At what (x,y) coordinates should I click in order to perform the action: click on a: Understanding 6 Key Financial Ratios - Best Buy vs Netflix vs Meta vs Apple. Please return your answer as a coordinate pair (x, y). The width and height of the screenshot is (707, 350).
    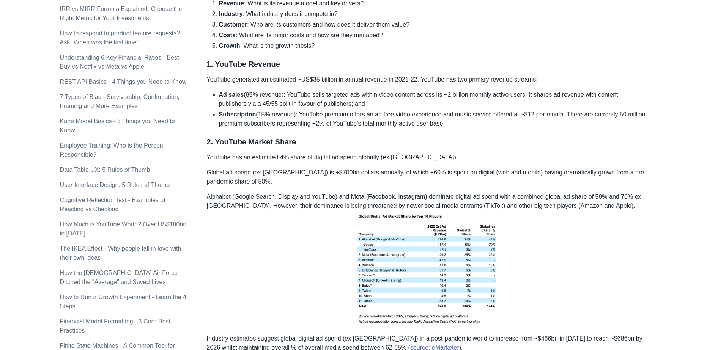
    Looking at the image, I should click on (120, 62).